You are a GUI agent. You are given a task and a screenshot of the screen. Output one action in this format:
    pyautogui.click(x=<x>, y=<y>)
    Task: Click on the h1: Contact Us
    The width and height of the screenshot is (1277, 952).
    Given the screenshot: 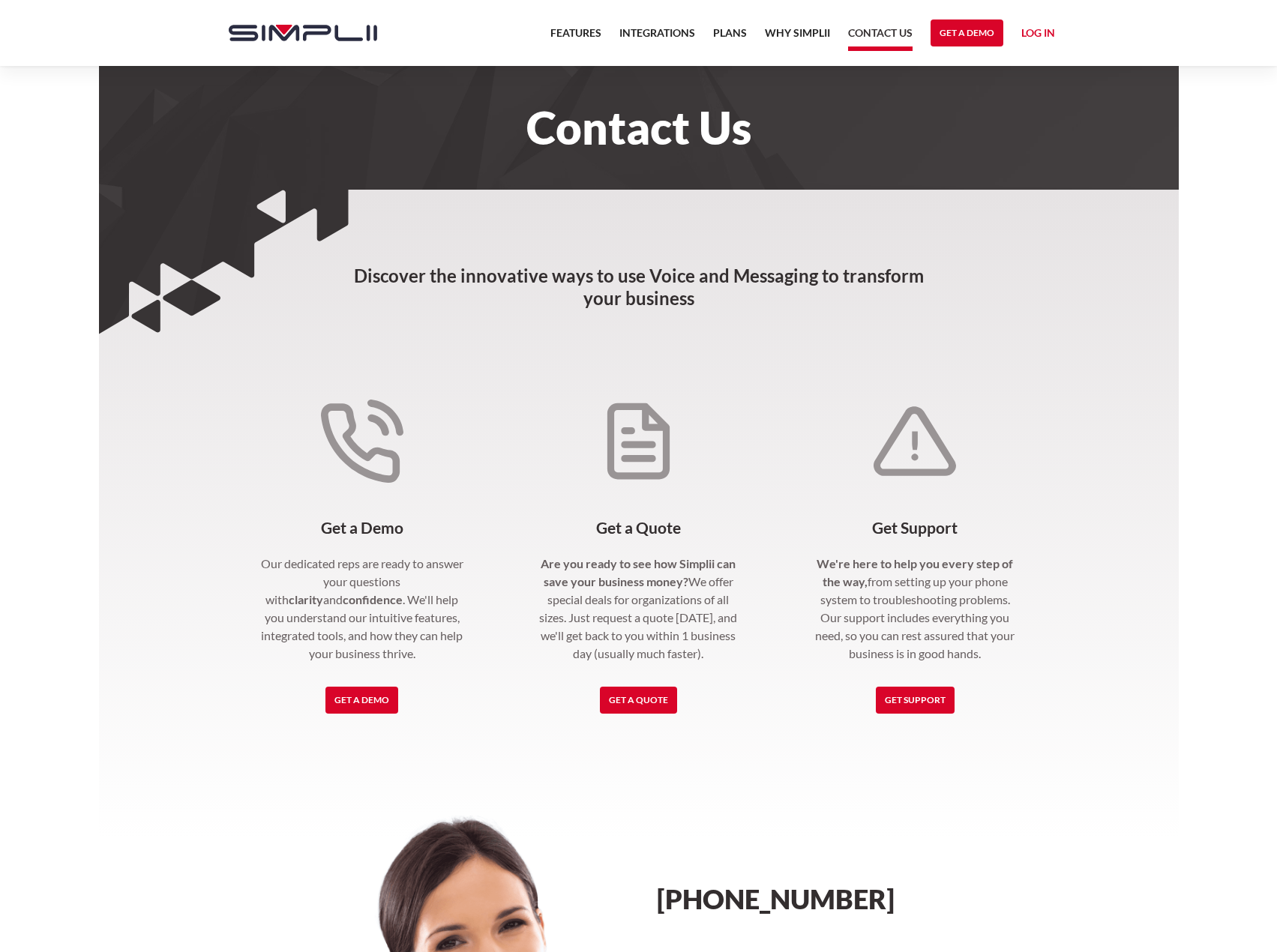 What is the action you would take?
    pyautogui.click(x=638, y=128)
    